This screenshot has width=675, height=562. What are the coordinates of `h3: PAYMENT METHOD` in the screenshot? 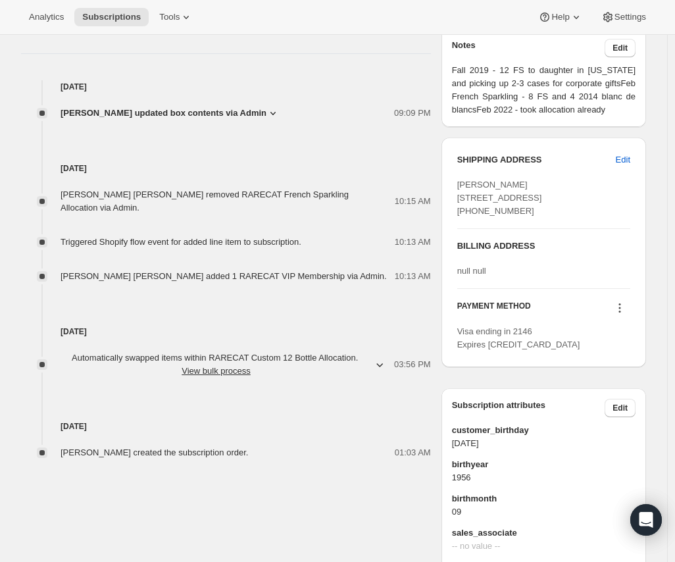 It's located at (494, 309).